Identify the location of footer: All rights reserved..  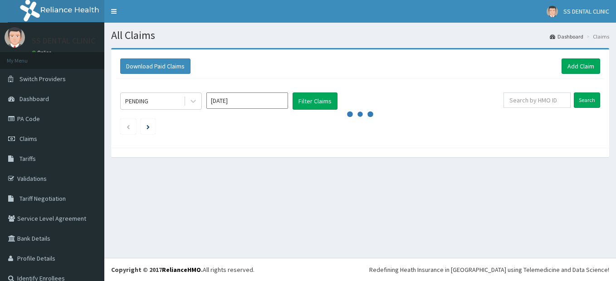
(360, 270).